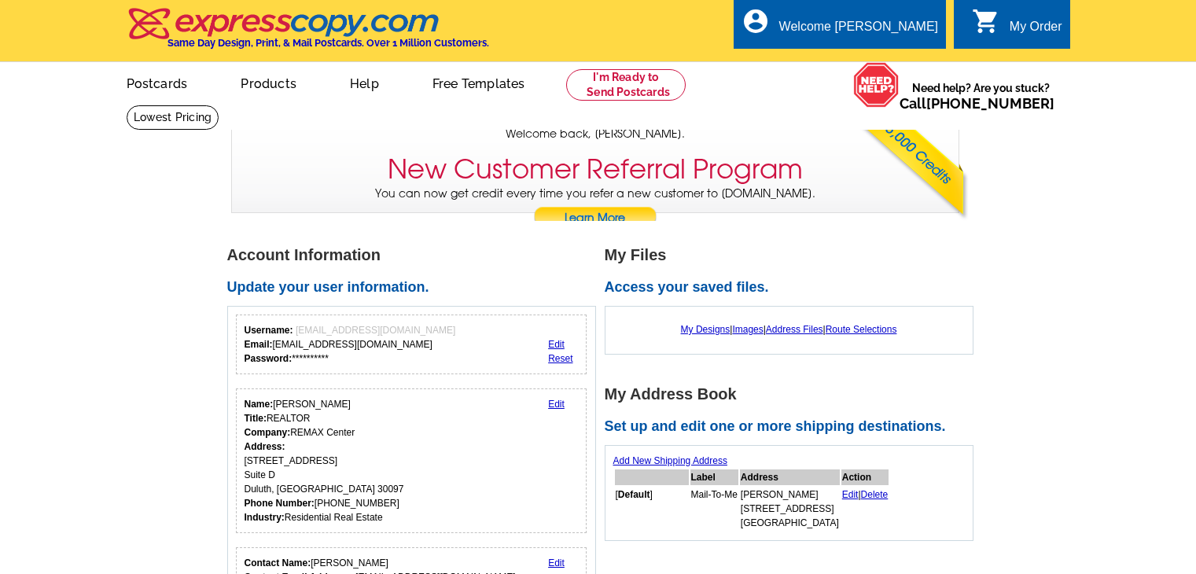 The image size is (1196, 574). Describe the element at coordinates (714, 509) in the screenshot. I see `td: Mail-To-Me` at that location.